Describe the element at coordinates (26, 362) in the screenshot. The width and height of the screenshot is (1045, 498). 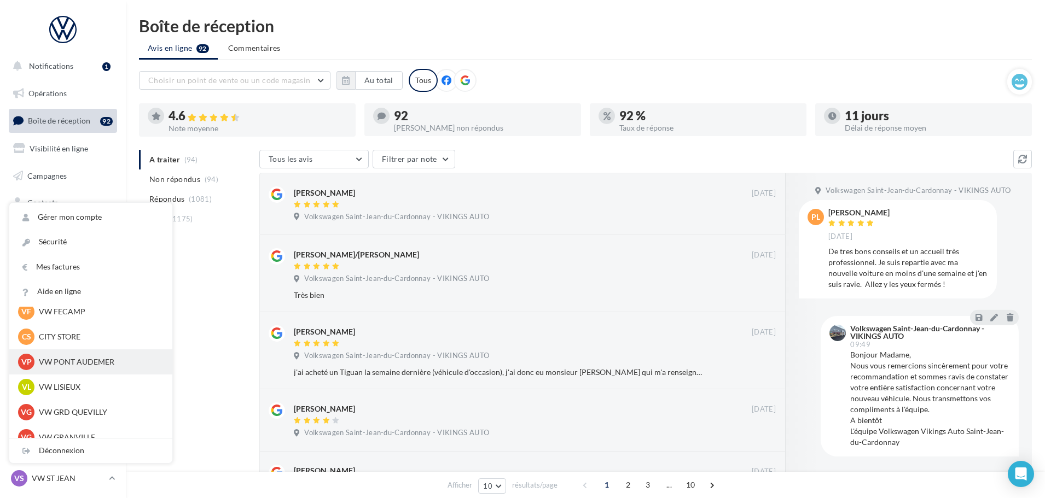
I see `span: VP` at that location.